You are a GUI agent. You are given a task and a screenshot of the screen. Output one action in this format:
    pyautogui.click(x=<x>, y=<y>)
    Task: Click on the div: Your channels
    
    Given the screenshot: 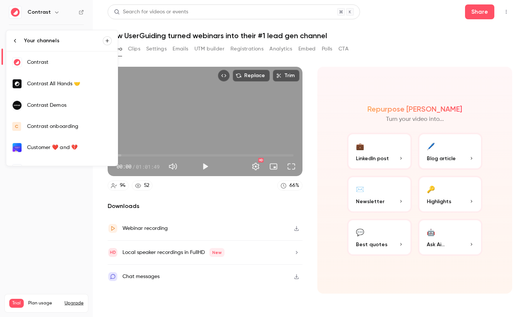 What is the action you would take?
    pyautogui.click(x=63, y=41)
    